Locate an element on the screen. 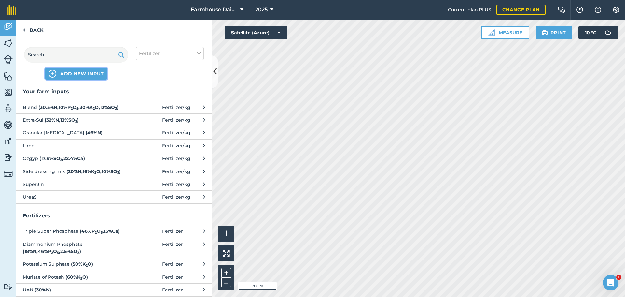  span: Farmhouse Dairy Co. is located at coordinates (214, 10).